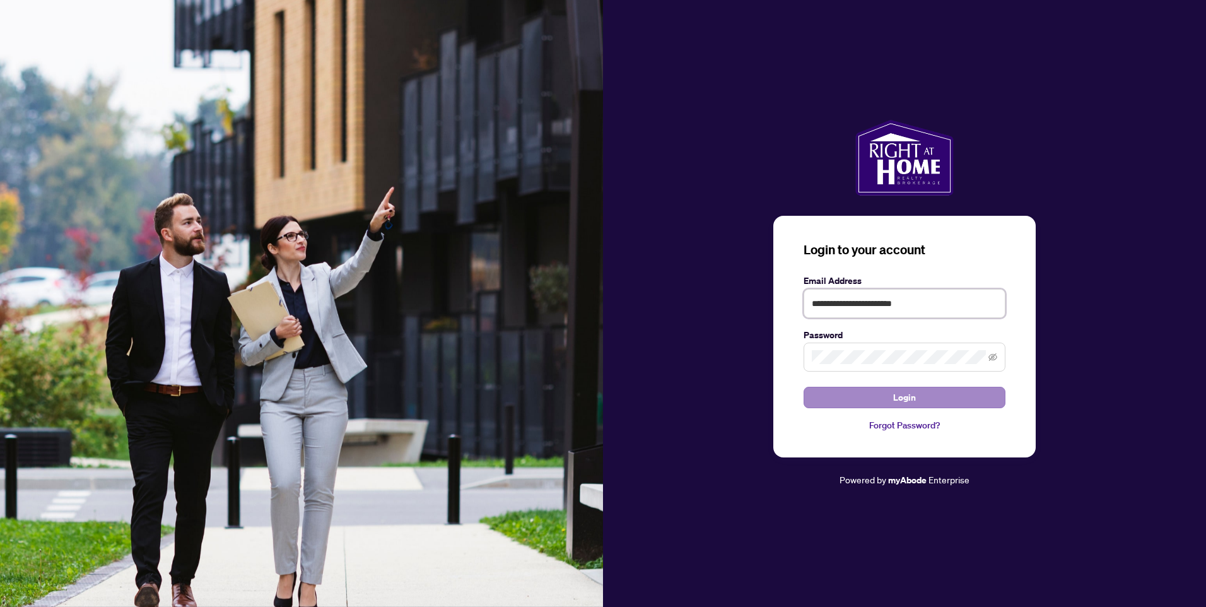  What do you see at coordinates (993, 357) in the screenshot?
I see `span: eye-invisible` at bounding box center [993, 357].